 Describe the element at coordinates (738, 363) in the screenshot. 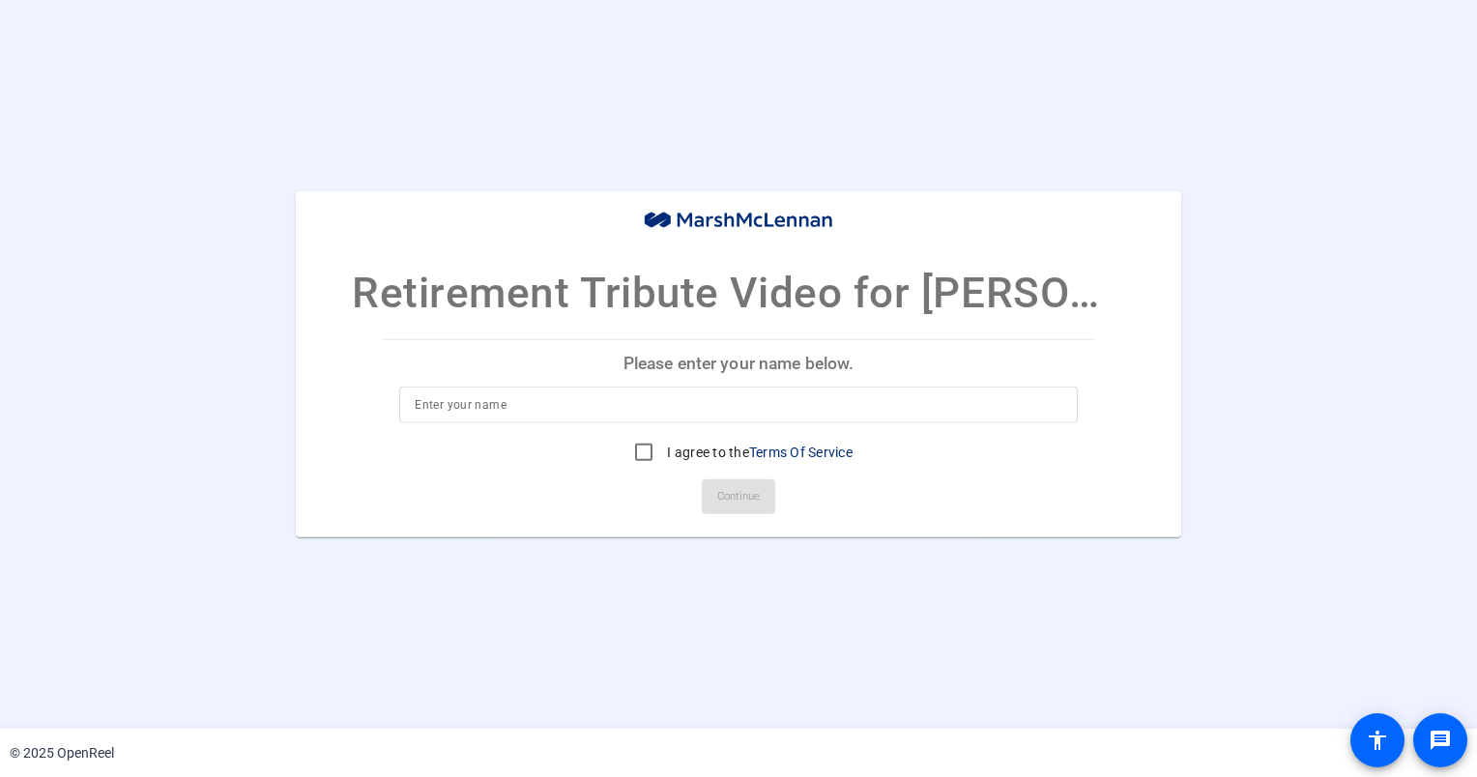

I see `p: Please enter your name below.` at that location.